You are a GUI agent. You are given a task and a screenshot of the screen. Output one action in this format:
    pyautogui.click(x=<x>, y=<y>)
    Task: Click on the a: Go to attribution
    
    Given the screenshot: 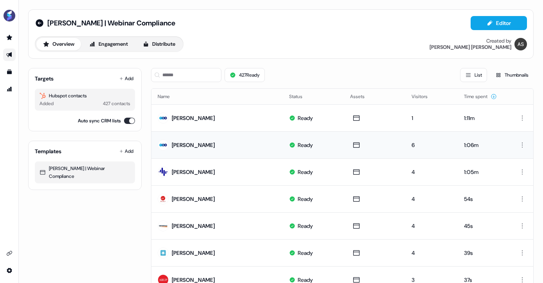 What is the action you would take?
    pyautogui.click(x=9, y=89)
    